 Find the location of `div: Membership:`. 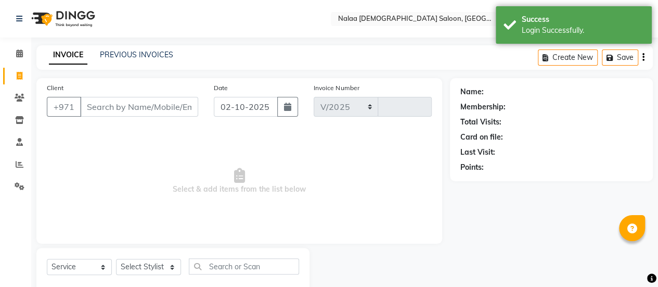

div: Membership: is located at coordinates (483, 107).